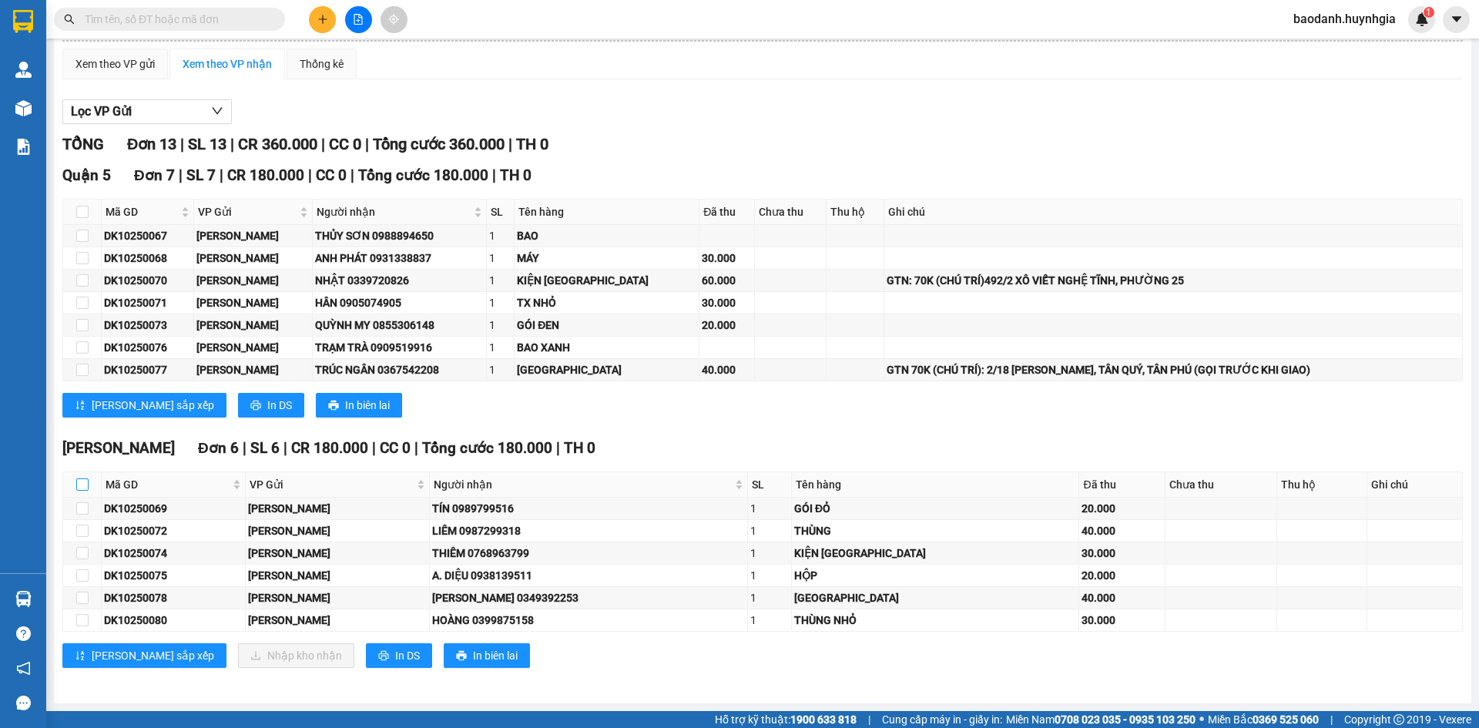  What do you see at coordinates (394, 19) in the screenshot?
I see `button: aim` at bounding box center [394, 19].